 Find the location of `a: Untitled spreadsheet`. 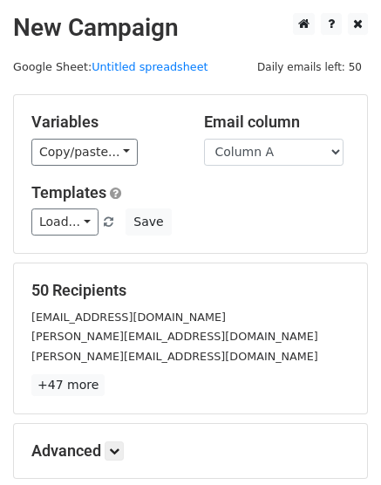

a: Untitled spreadsheet is located at coordinates (149, 66).